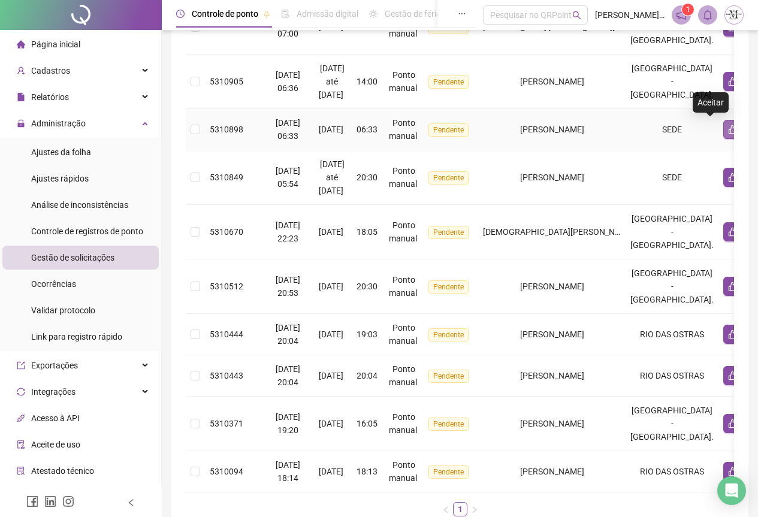 The image size is (758, 517). I want to click on li: Página anterior, so click(446, 509).